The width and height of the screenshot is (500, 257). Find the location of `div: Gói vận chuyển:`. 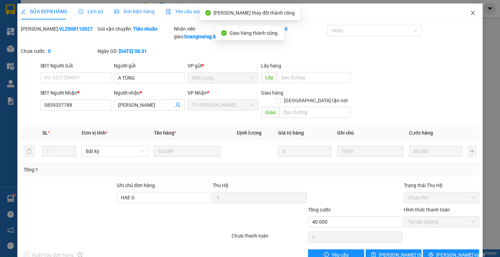

div: Gói vận chuyển: is located at coordinates (135, 29).